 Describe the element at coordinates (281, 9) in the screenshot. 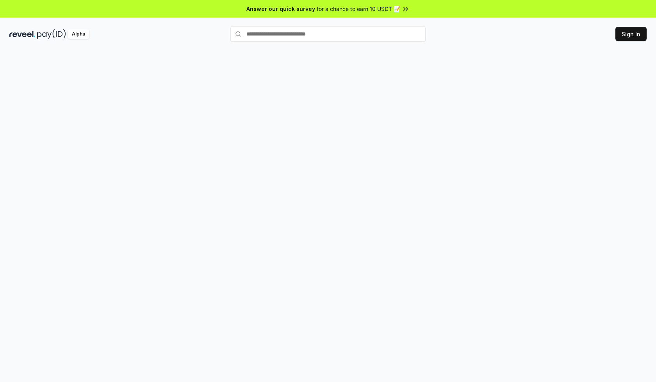

I see `span: Answer our quick survey` at that location.